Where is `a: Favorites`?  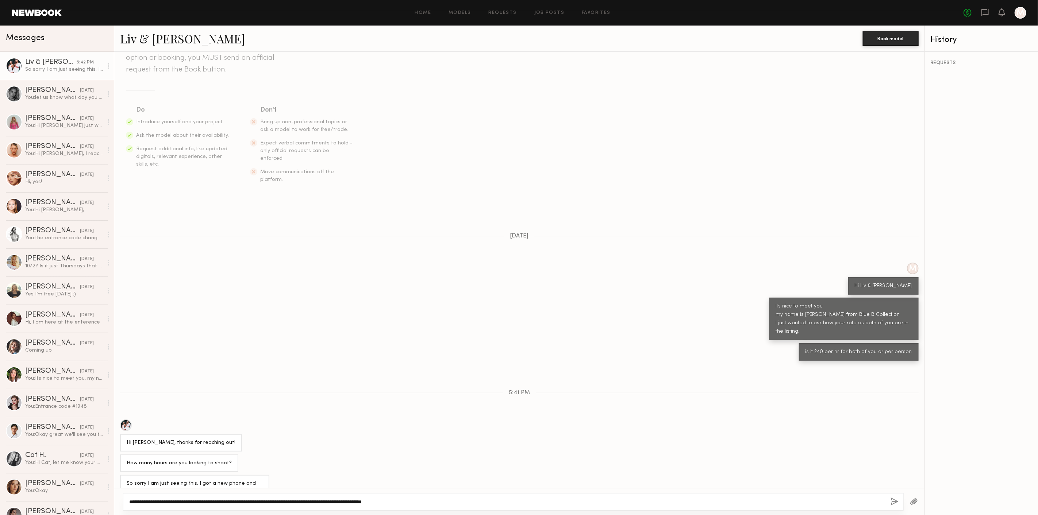
a: Favorites is located at coordinates (596, 13).